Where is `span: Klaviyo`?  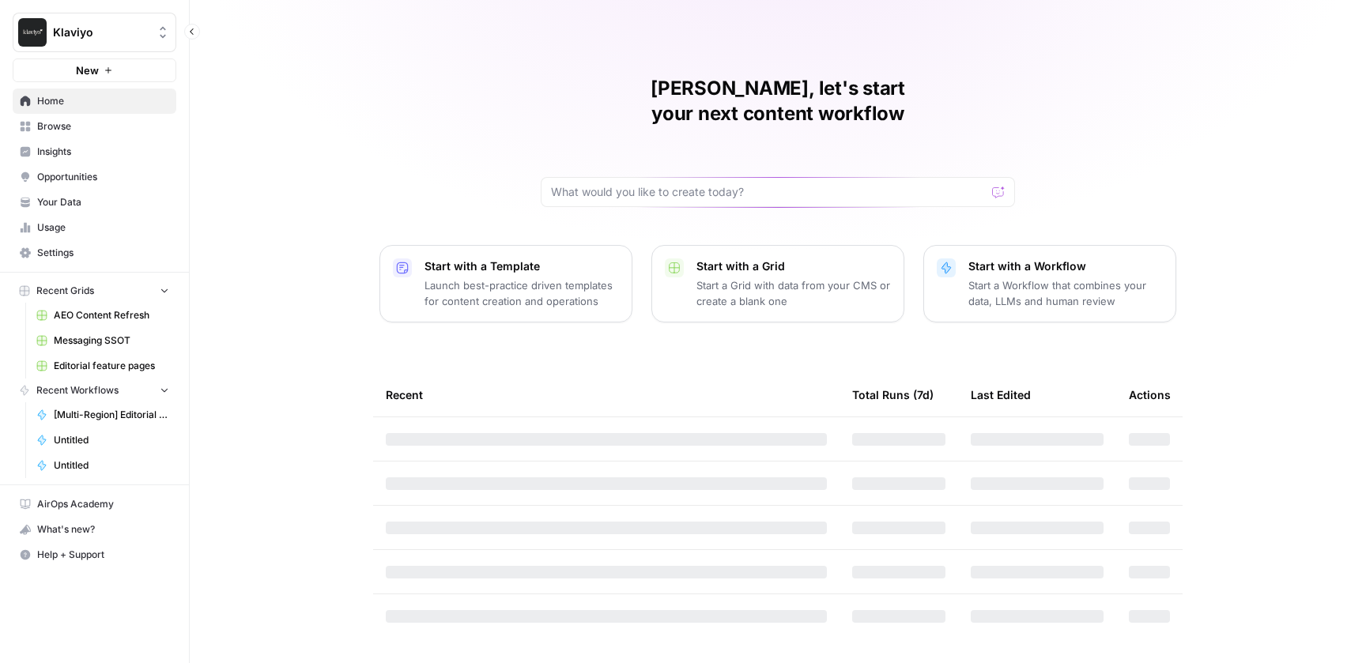
span: Klaviyo is located at coordinates (100, 32).